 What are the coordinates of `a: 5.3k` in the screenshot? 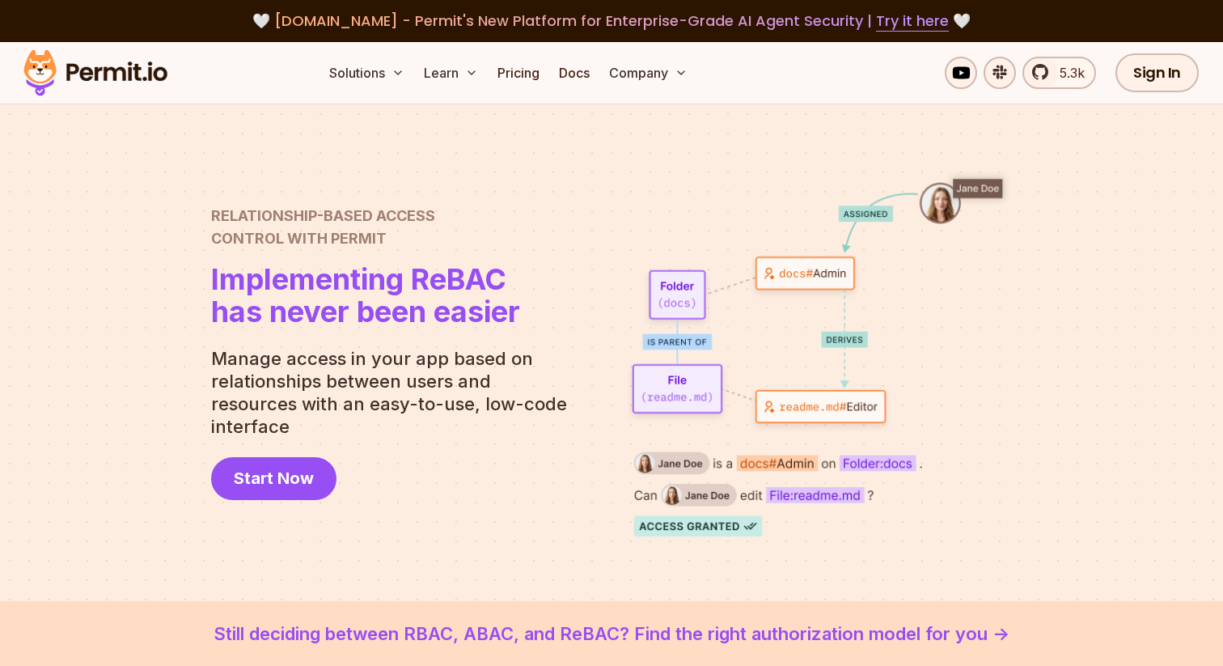 It's located at (1059, 73).